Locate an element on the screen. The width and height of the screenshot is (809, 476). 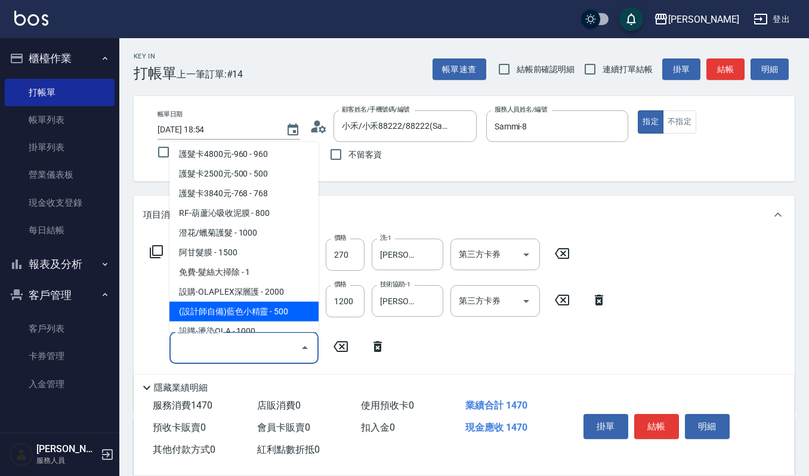
label: 顧客姓名/手機號碼/編號 is located at coordinates (376, 109).